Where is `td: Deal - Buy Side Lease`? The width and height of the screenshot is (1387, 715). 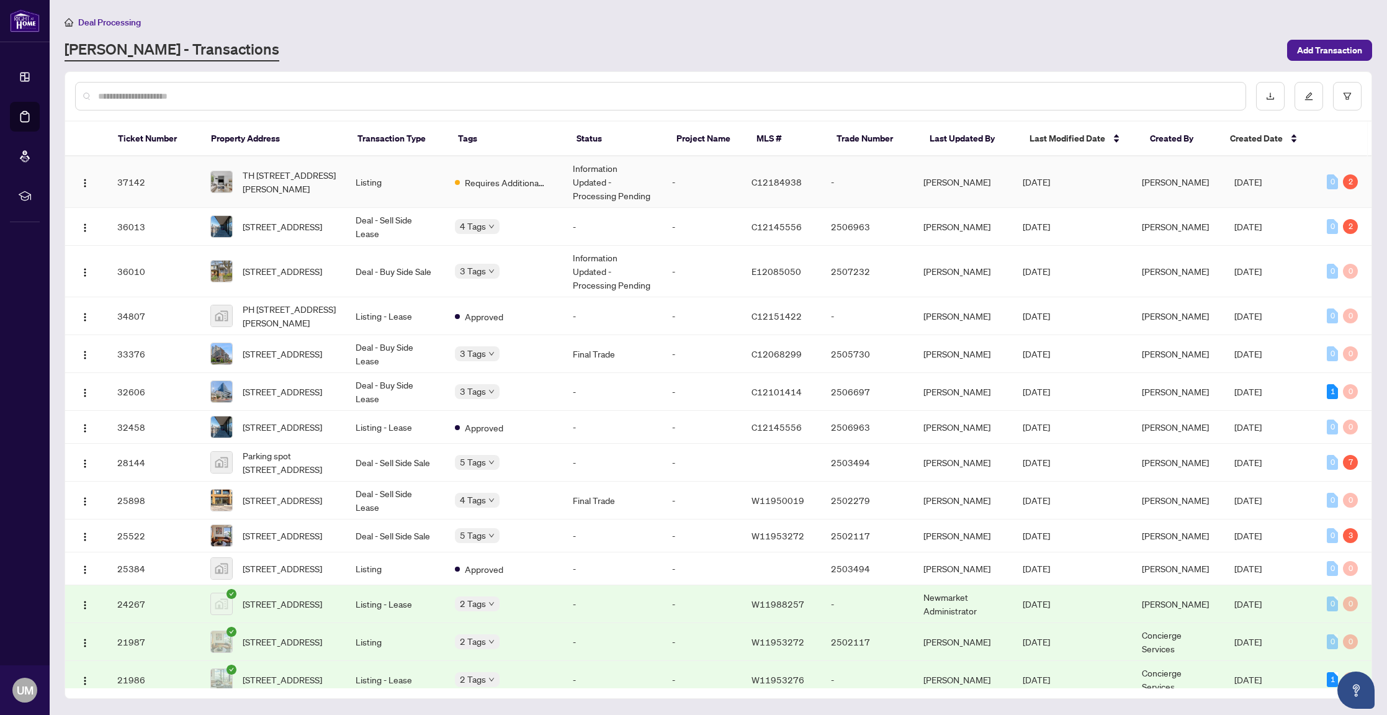
td: Deal - Buy Side Lease is located at coordinates (395, 354).